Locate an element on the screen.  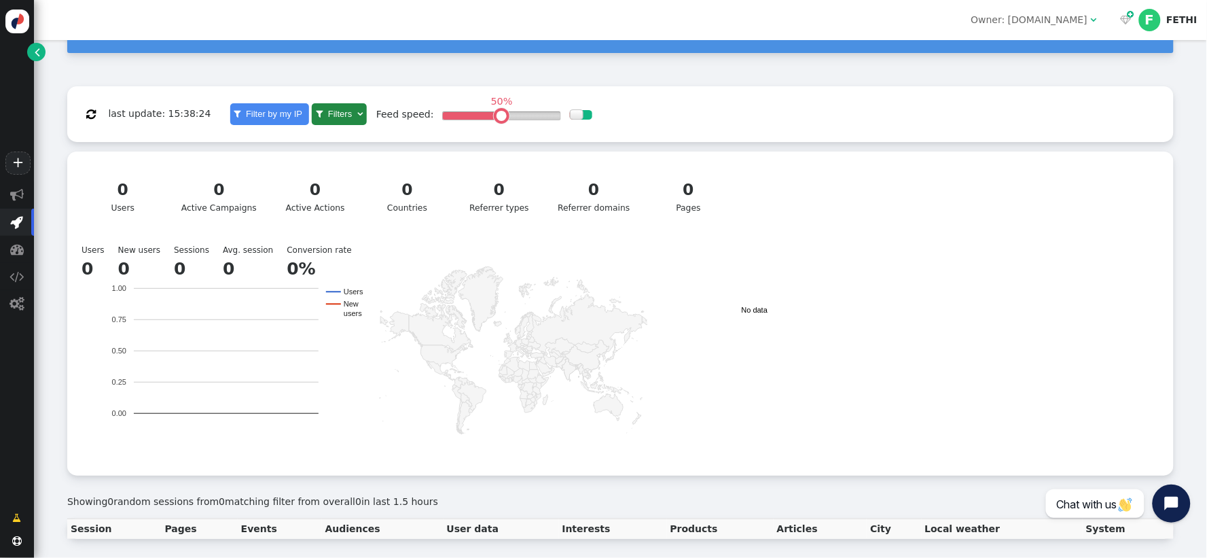
th: User data is located at coordinates (501, 529).